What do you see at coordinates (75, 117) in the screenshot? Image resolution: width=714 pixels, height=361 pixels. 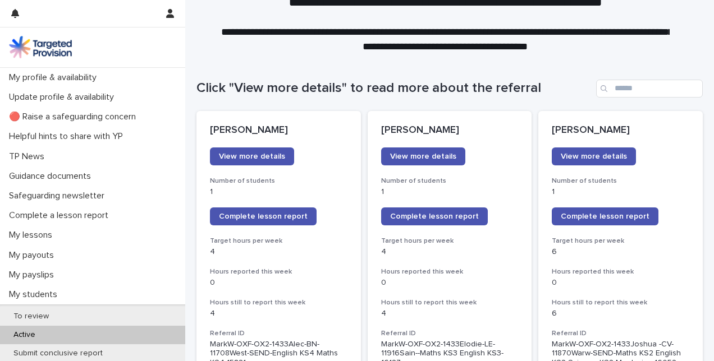 I see `p: 🔴 Raise a safeguarding concern` at bounding box center [75, 117].